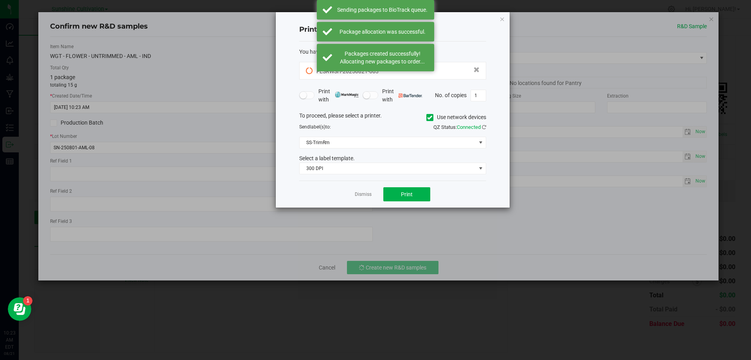 This screenshot has width=751, height=360. What do you see at coordinates (350, 52) in the screenshot?
I see `span: You have selected 1 package label to print` at bounding box center [350, 52].